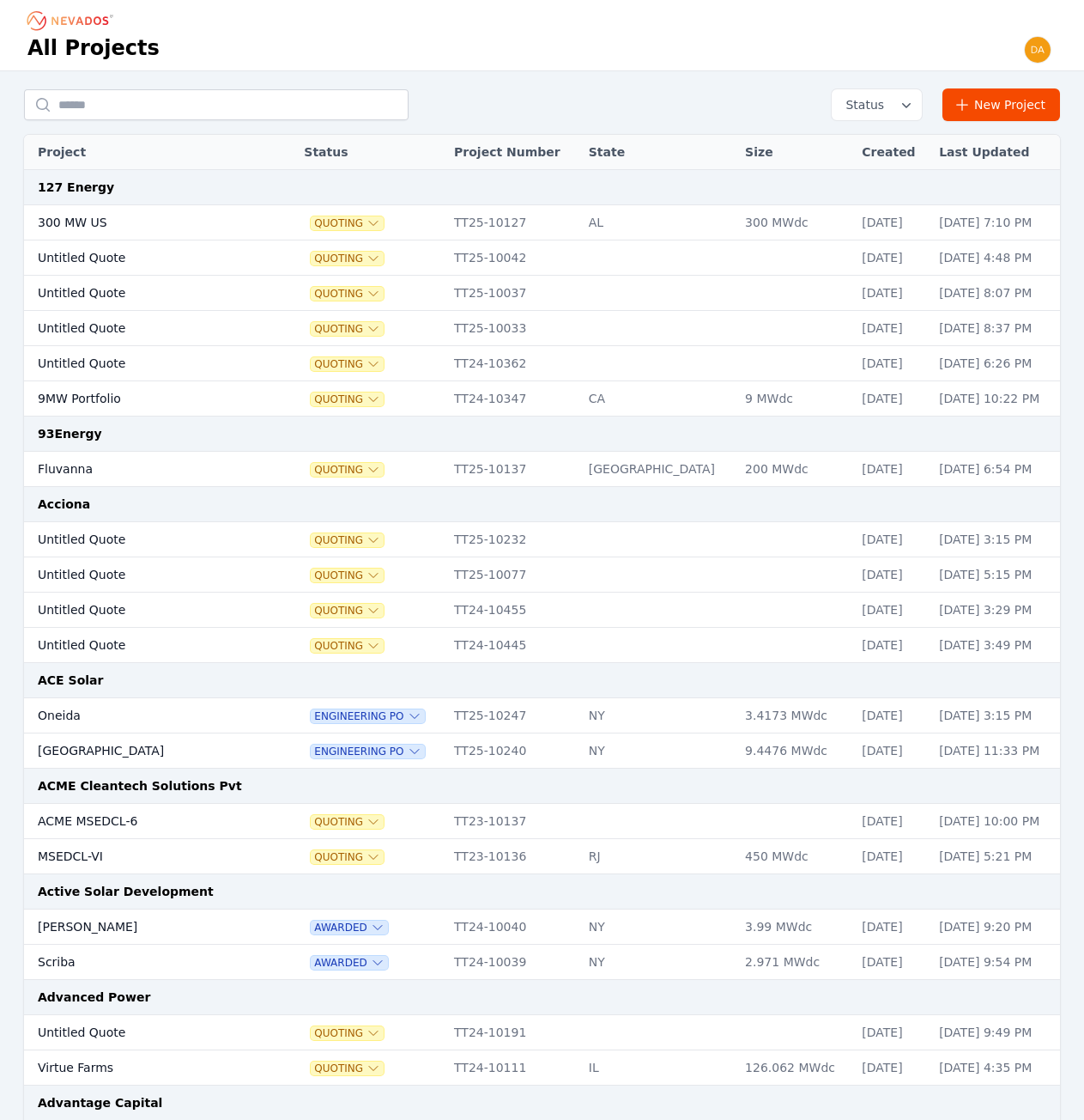  I want to click on td: 2.971 MWdc, so click(794, 962).